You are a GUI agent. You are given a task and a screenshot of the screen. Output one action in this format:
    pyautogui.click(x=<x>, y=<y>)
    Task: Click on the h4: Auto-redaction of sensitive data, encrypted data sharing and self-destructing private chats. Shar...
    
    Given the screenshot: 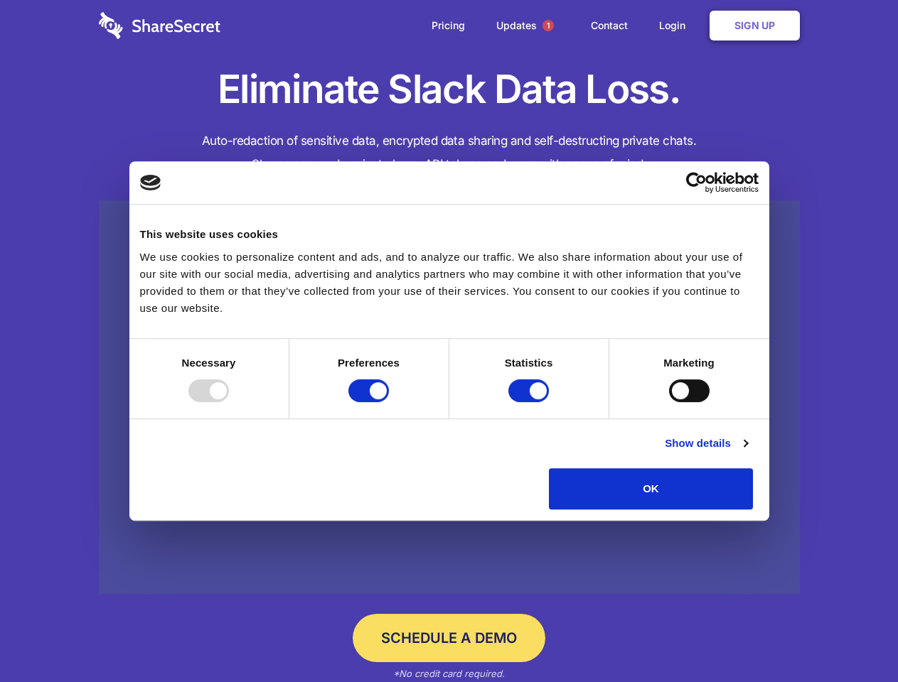 What is the action you would take?
    pyautogui.click(x=449, y=153)
    